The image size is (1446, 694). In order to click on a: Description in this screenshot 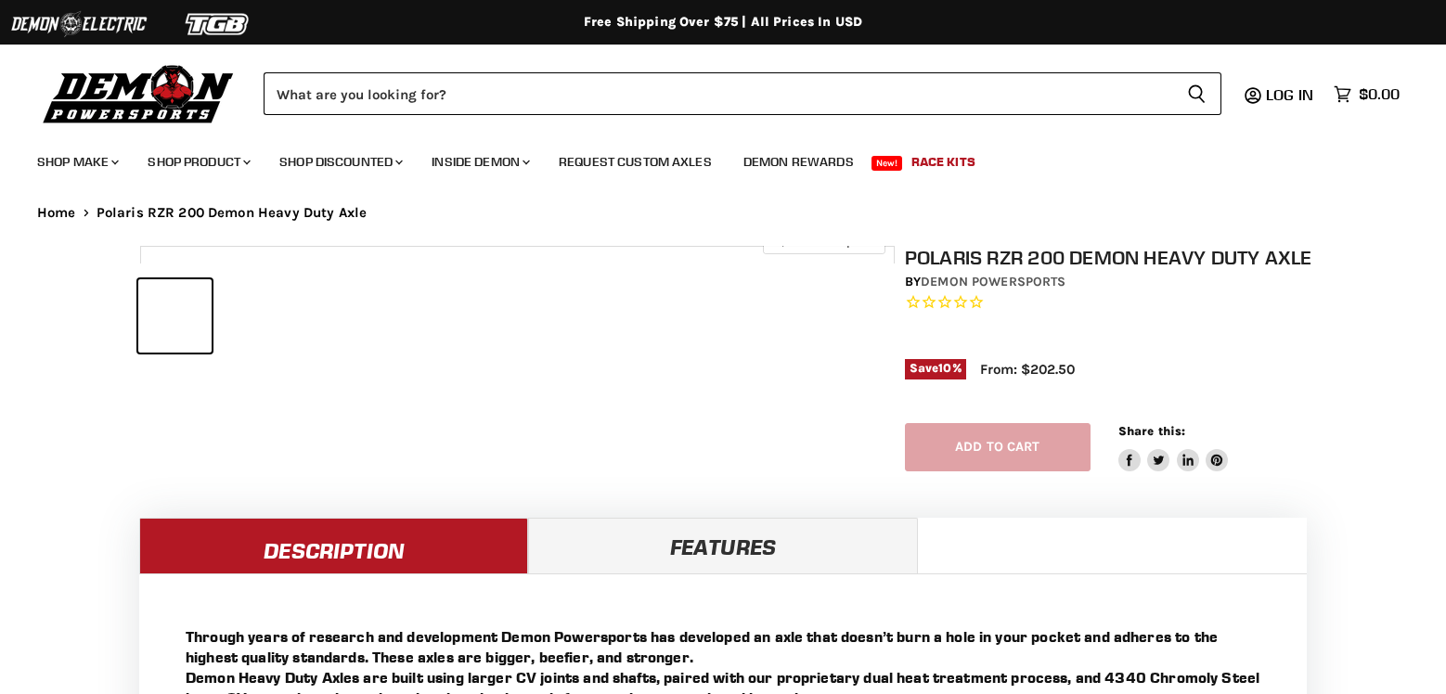, I will do `click(333, 546)`.